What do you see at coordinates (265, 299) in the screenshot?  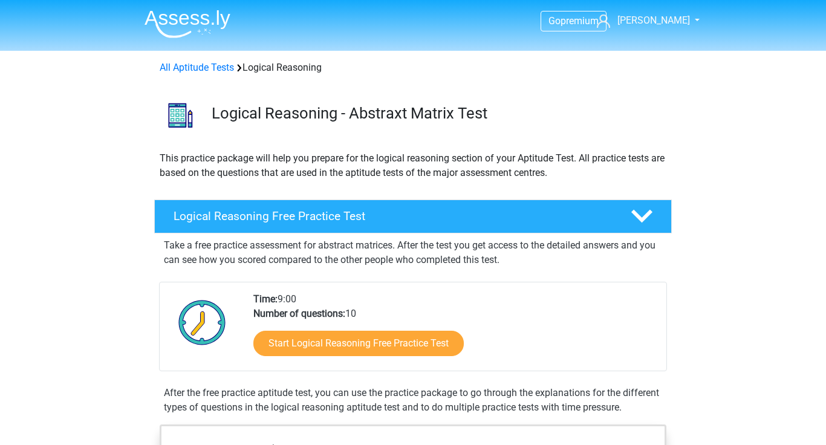 I see `b: Time:` at bounding box center [265, 299].